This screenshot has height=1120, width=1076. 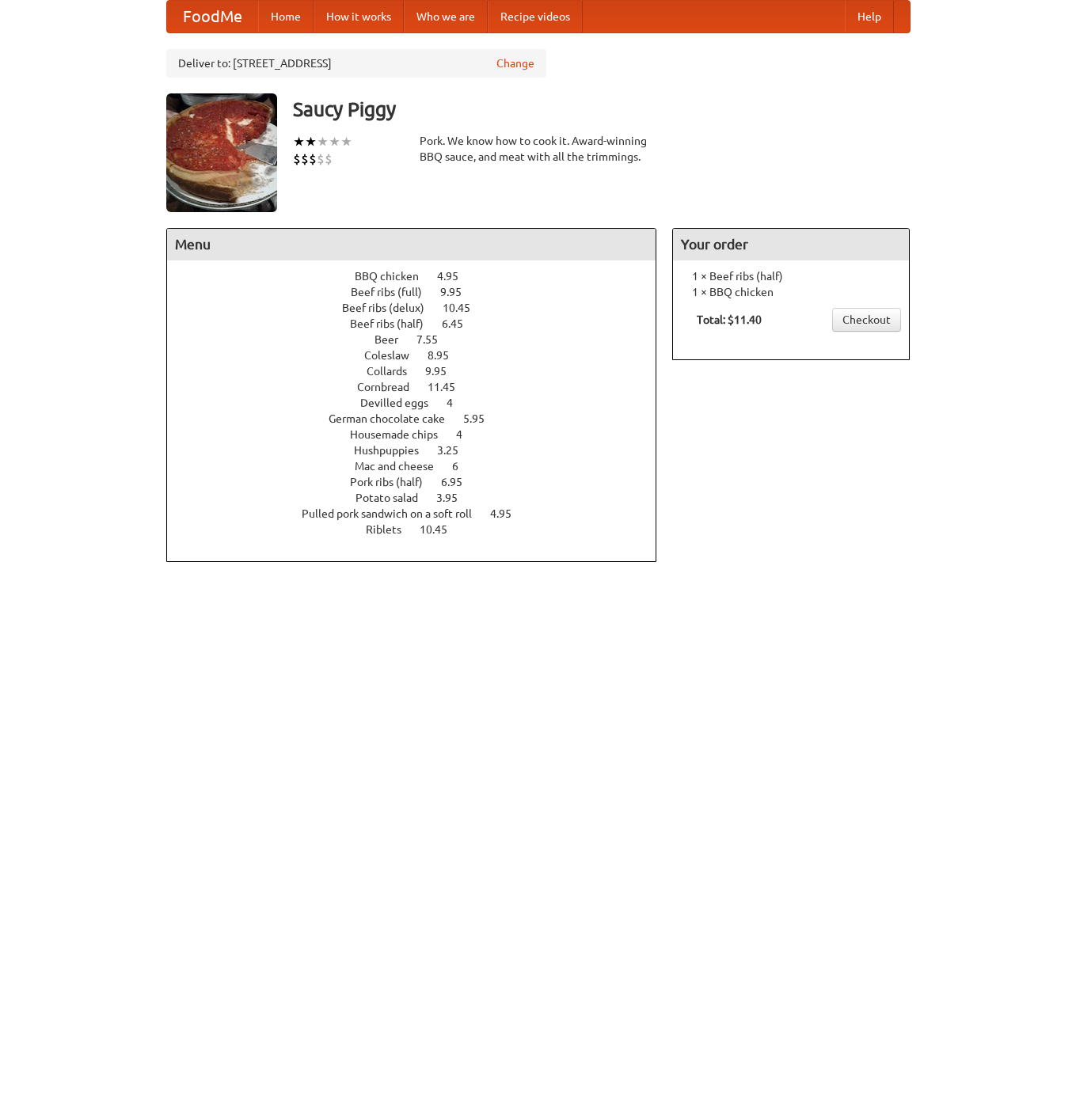 What do you see at coordinates (394, 450) in the screenshot?
I see `span: Hushpuppies` at bounding box center [394, 450].